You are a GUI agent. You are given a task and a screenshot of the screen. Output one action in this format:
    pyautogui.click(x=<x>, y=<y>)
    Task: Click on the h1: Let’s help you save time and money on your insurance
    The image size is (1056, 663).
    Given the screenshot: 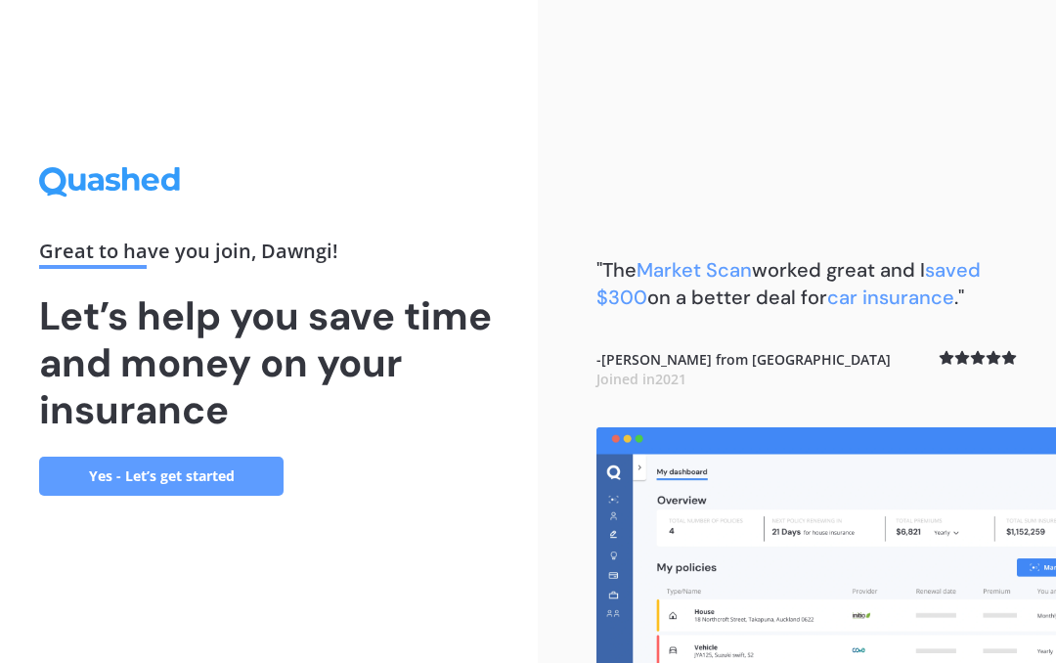 What is the action you would take?
    pyautogui.click(x=269, y=363)
    